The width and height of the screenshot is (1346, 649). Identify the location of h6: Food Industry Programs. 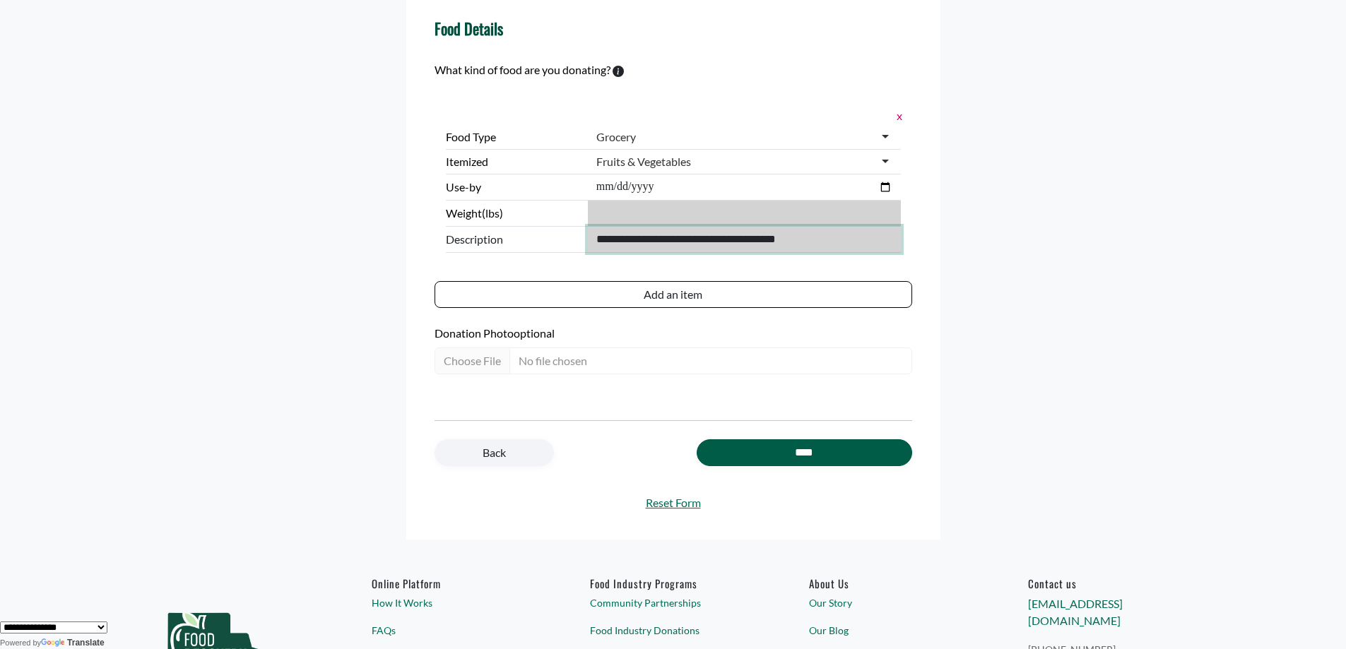
(673, 584).